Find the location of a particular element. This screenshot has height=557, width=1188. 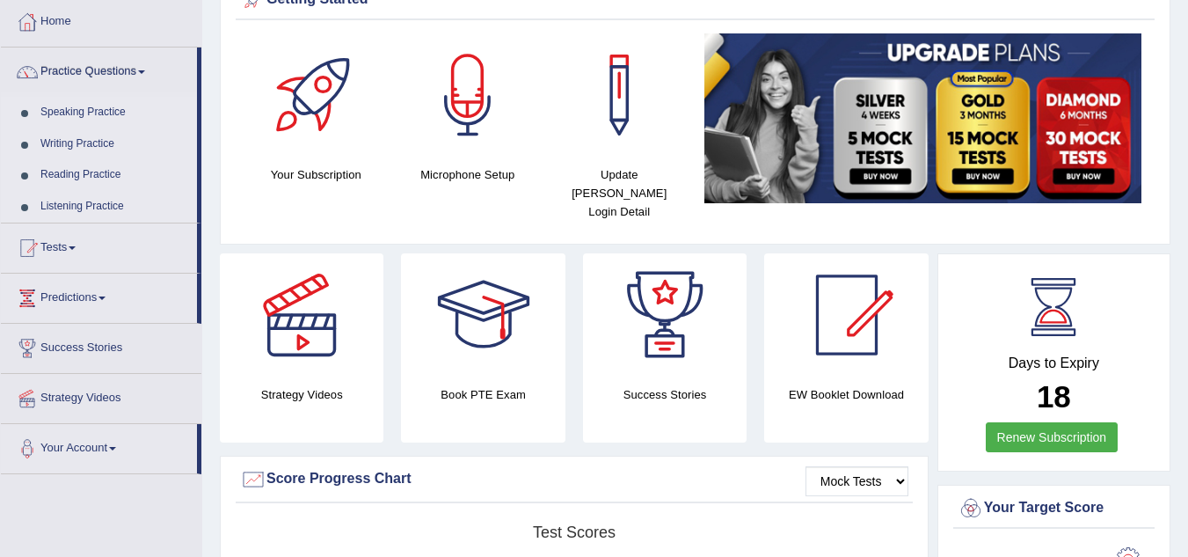

h4: Strategy Videos is located at coordinates (302, 394).